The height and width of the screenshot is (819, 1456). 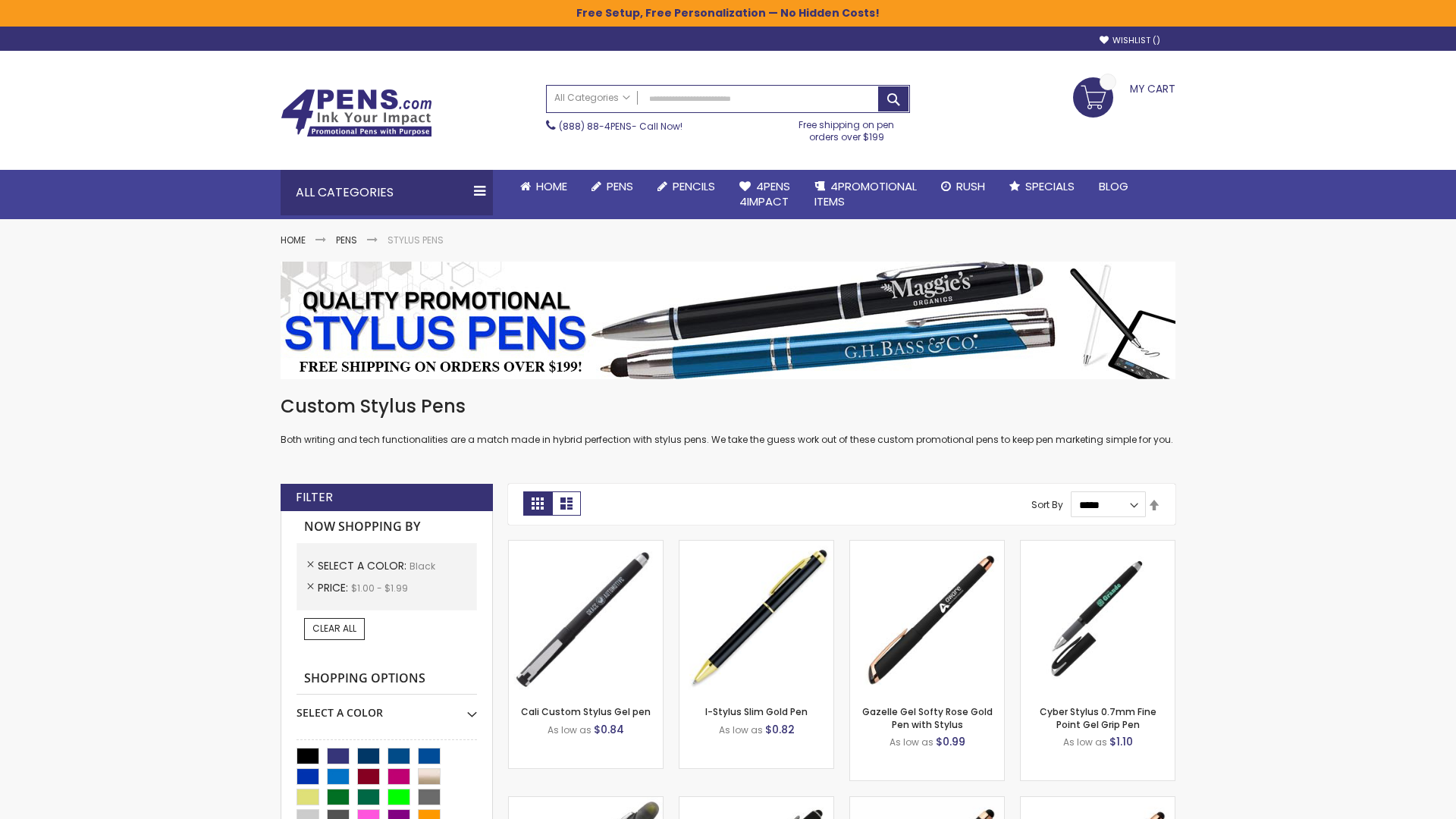 I want to click on span: Pens, so click(x=619, y=186).